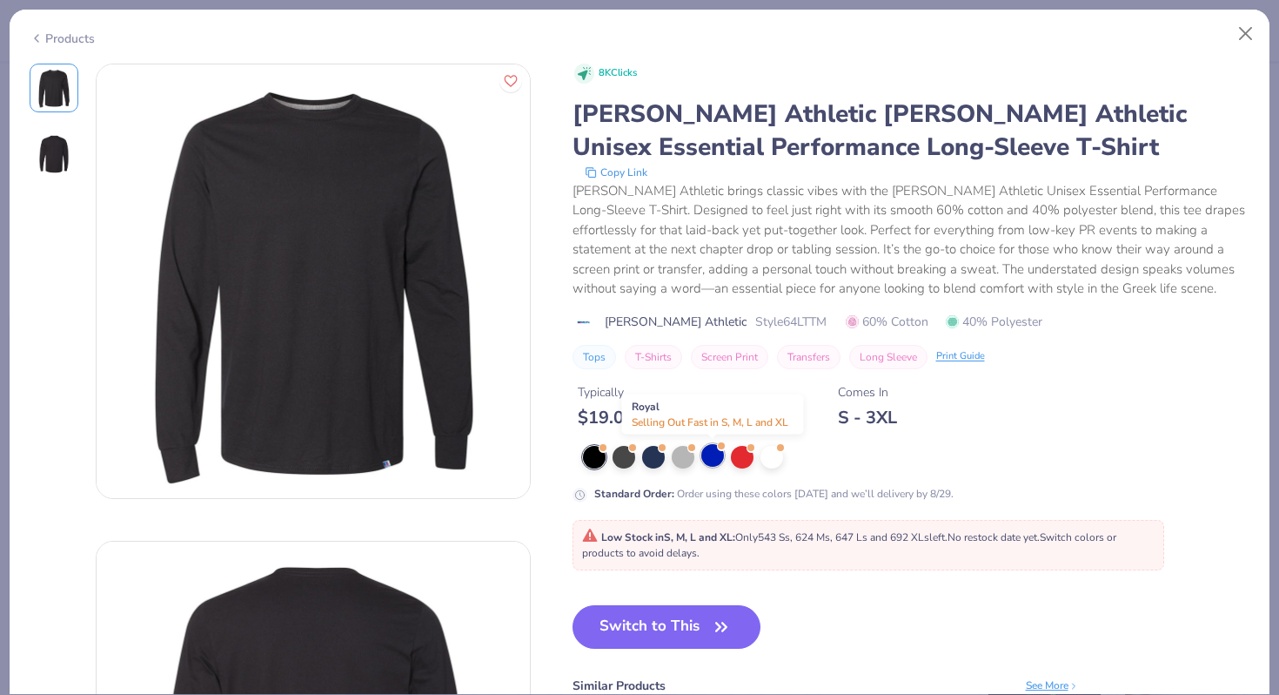 This screenshot has width=1279, height=695. What do you see at coordinates (667, 627) in the screenshot?
I see `button: Switch to This` at bounding box center [667, 627].